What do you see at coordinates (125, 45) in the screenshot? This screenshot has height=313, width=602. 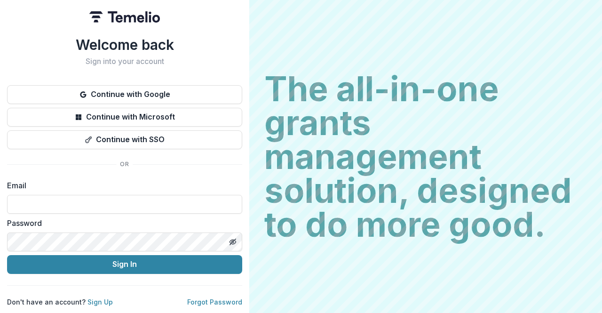 I see `h1: Welcome back` at bounding box center [125, 45].